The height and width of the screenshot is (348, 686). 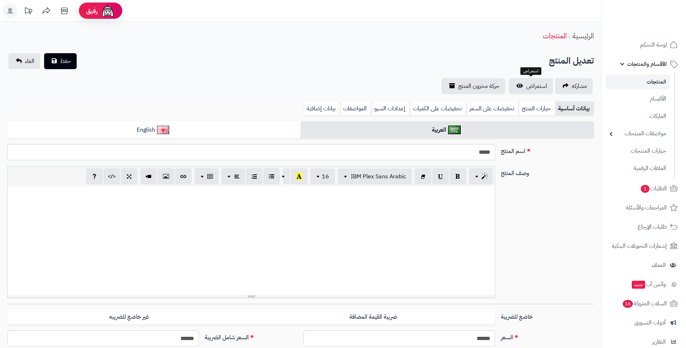 I want to click on span: IBM Plex Sans Arabic, so click(x=378, y=177).